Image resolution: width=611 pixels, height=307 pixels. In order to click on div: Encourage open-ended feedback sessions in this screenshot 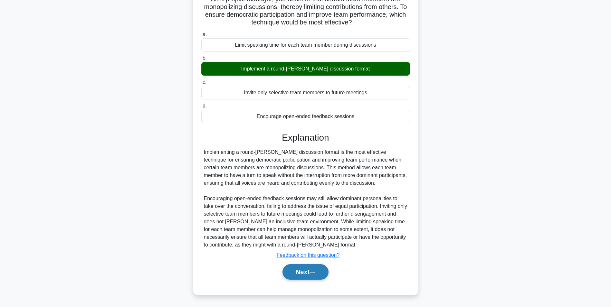, I will do `click(306, 117)`.